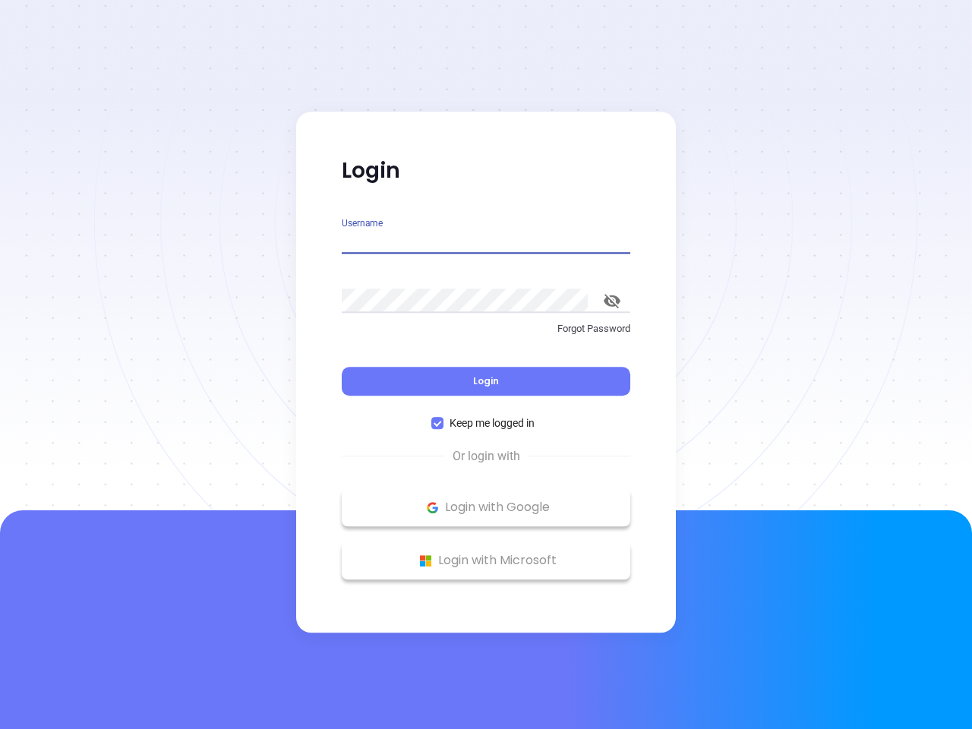  Describe the element at coordinates (362, 223) in the screenshot. I see `label: Username` at that location.